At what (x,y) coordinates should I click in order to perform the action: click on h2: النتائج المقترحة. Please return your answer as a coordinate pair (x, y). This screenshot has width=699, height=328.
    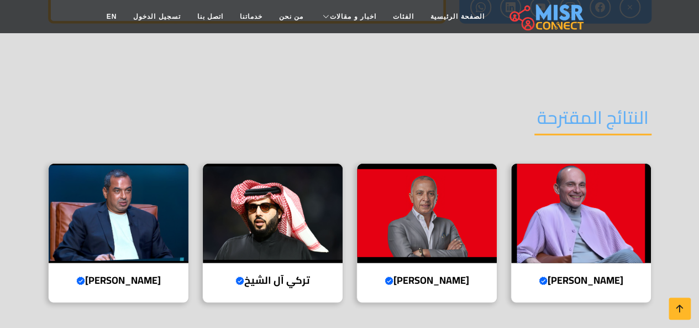
    Looking at the image, I should click on (593, 120).